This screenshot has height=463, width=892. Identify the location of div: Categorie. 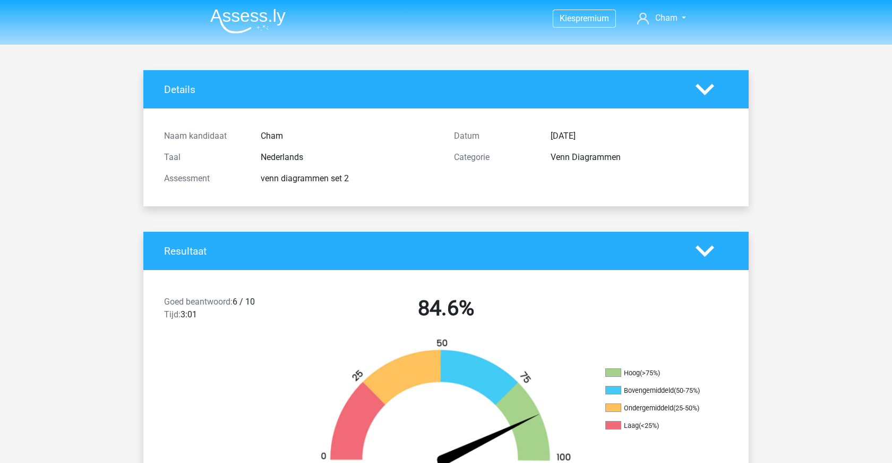
(494, 157).